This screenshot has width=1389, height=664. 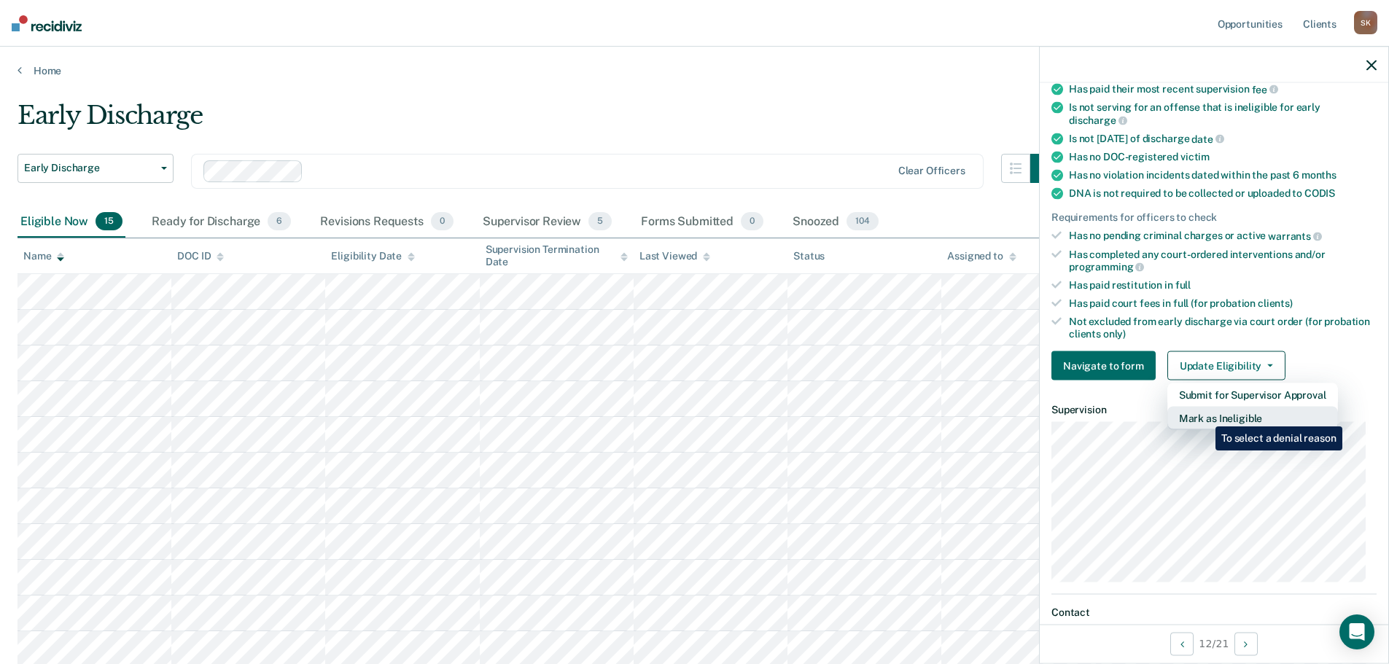 I want to click on span: CODIS, so click(x=1319, y=193).